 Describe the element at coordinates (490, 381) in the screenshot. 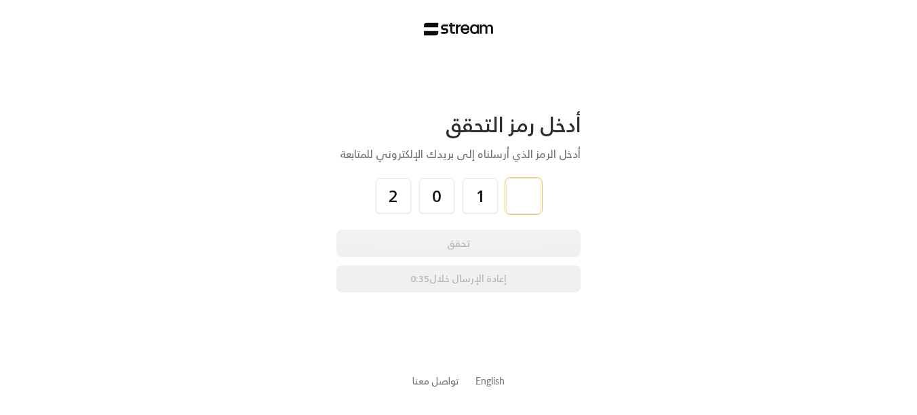

I see `a: English` at that location.